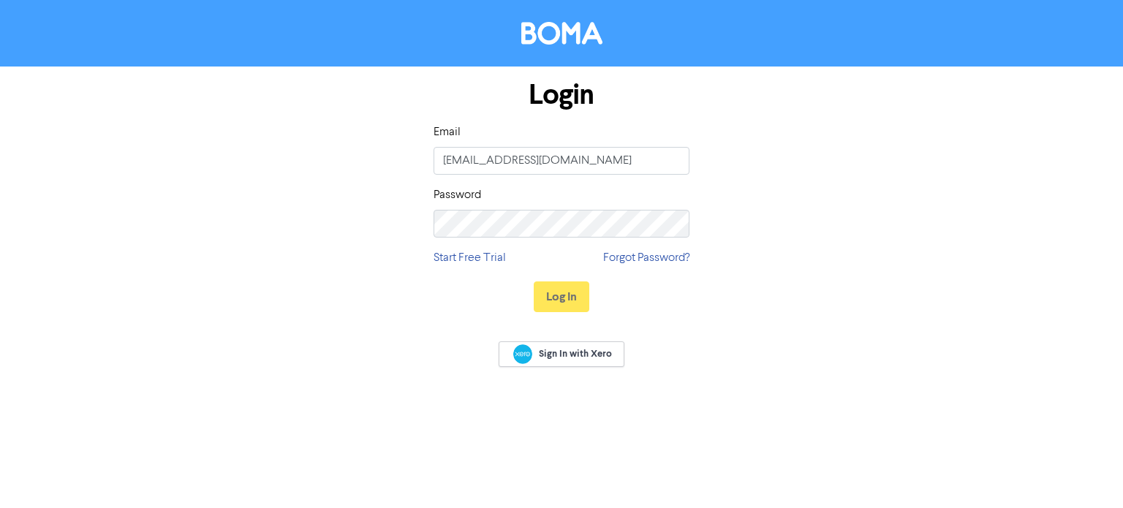 This screenshot has height=508, width=1123. Describe the element at coordinates (561, 354) in the screenshot. I see `a: Sign In with Xero` at that location.